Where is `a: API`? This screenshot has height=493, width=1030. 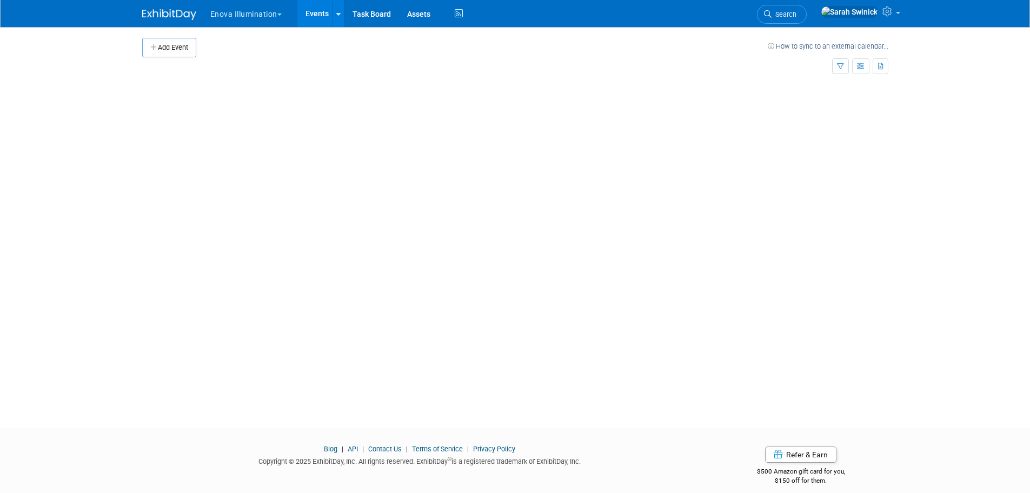
a: API is located at coordinates (353, 449).